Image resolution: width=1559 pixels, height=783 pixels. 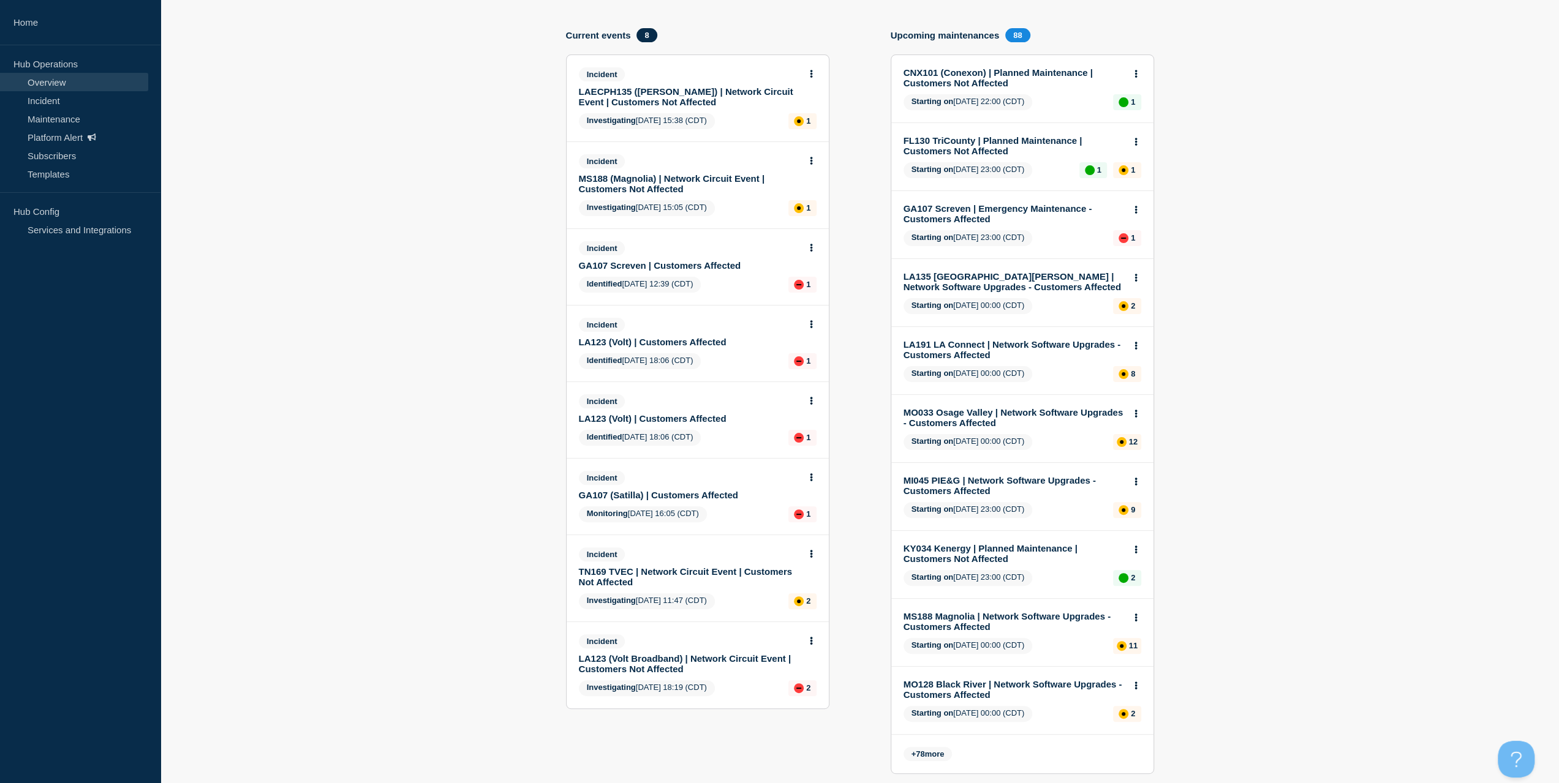 What do you see at coordinates (1133, 442) in the screenshot?
I see `p: 12` at bounding box center [1133, 442].